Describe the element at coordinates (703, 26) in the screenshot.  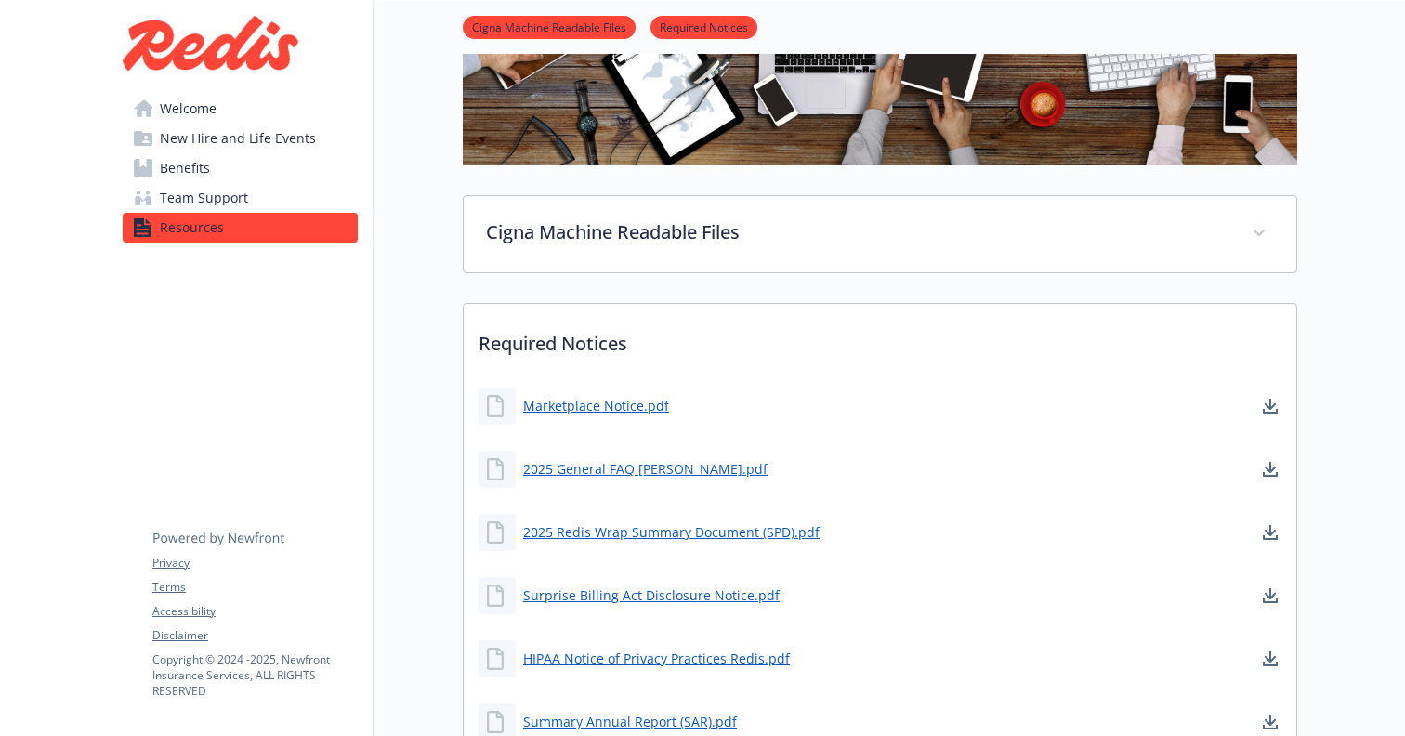
I see `a: Required Notices` at that location.